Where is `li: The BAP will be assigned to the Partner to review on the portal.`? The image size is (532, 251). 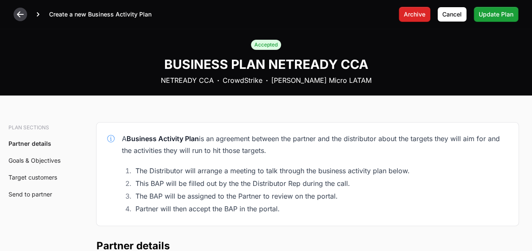 li: The BAP will be assigned to the Partner to review on the portal. is located at coordinates (320, 196).